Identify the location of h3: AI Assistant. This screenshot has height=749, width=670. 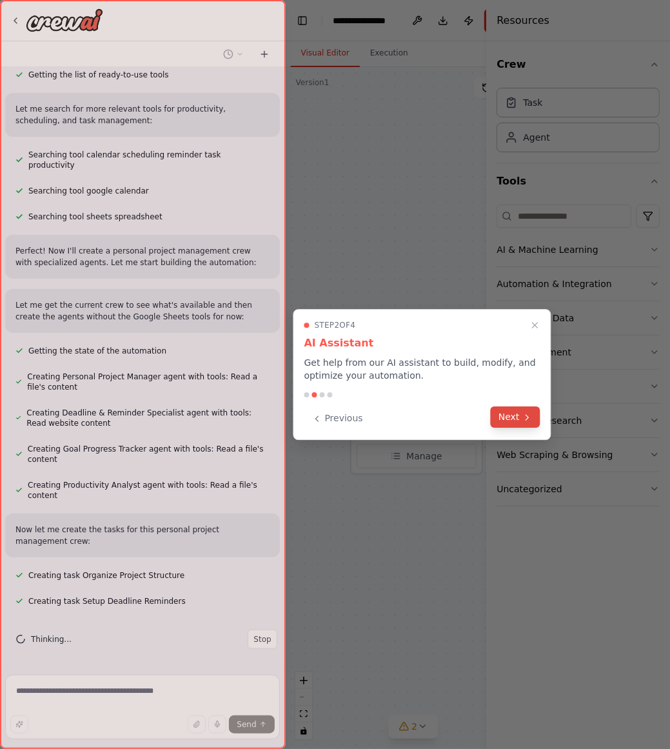
(422, 343).